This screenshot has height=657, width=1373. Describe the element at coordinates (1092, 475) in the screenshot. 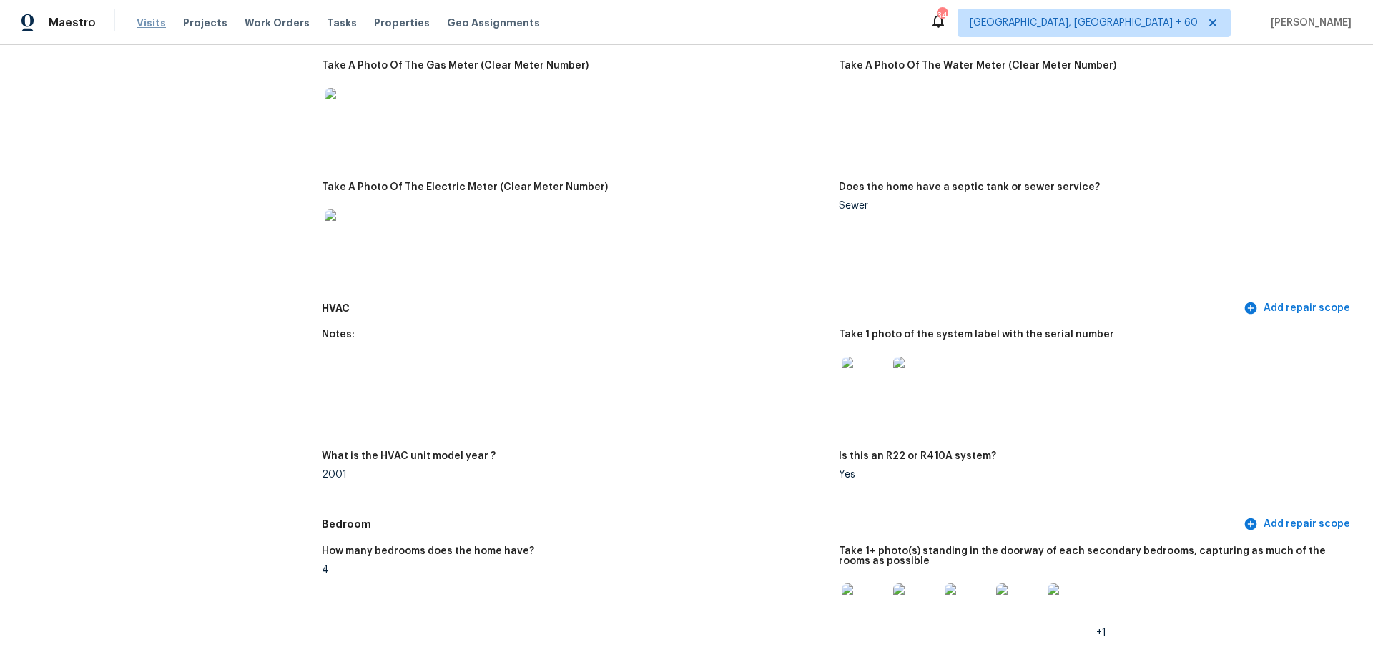

I see `div: Yes` at that location.